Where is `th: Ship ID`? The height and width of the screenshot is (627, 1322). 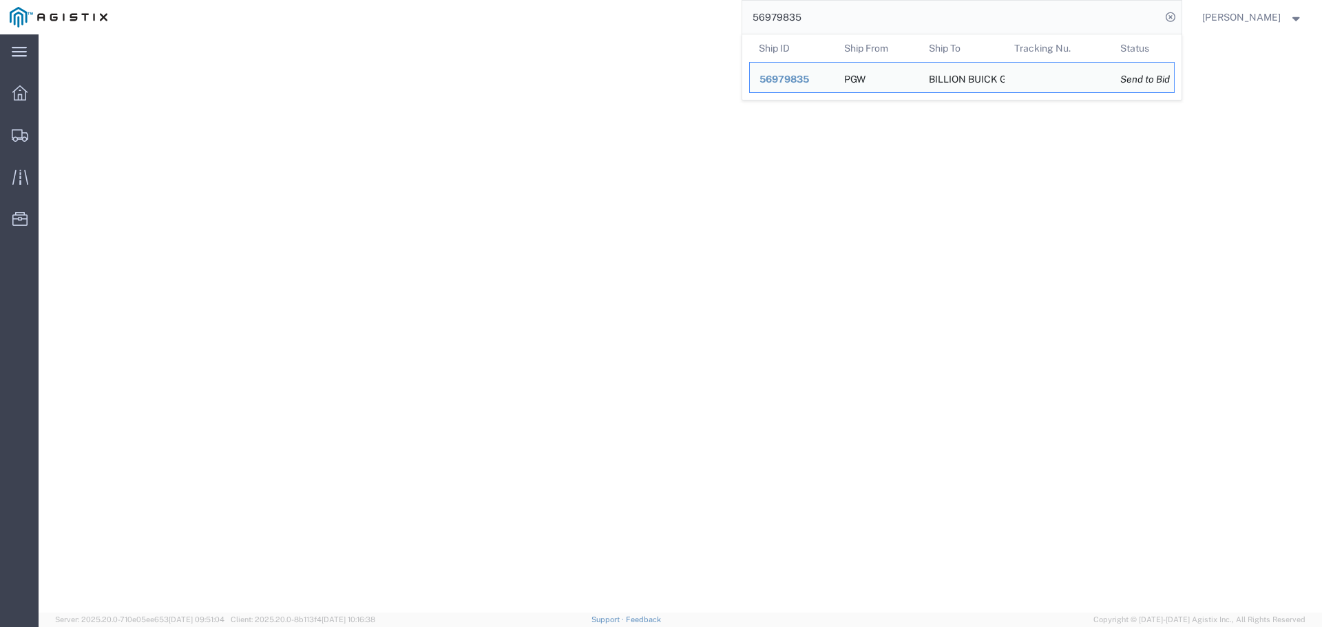 th: Ship ID is located at coordinates (792, 48).